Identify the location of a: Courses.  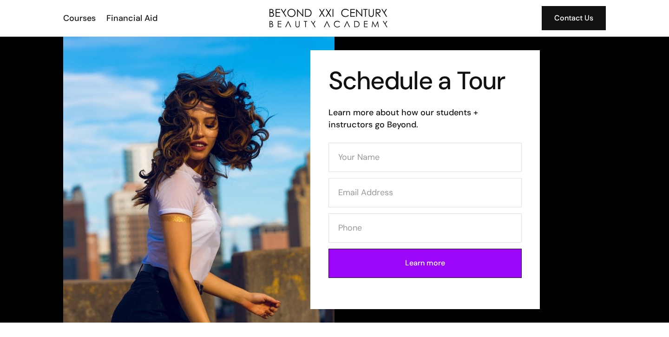
(78, 18).